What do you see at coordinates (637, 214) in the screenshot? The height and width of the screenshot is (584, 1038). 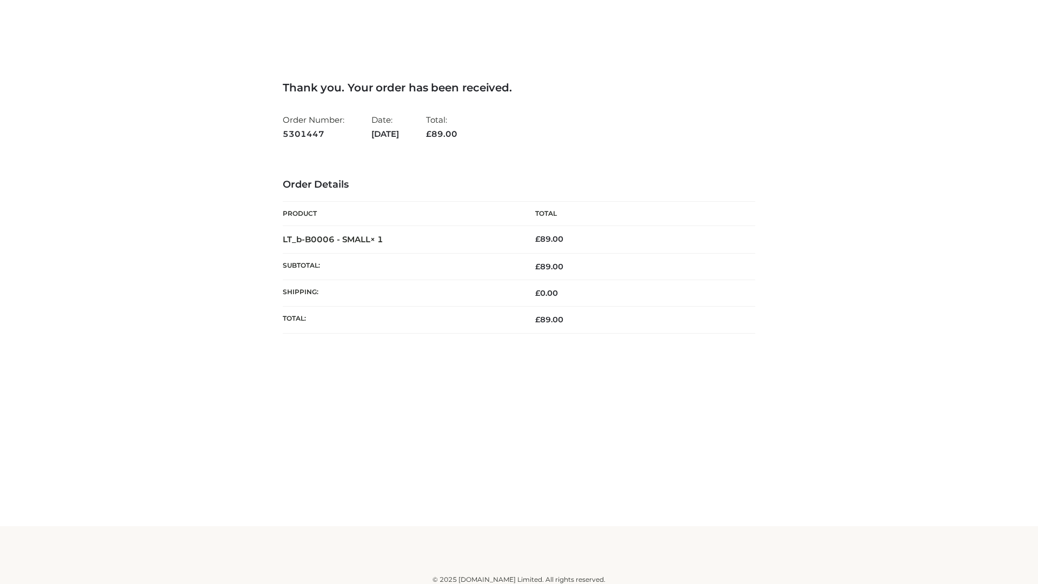 I see `th: Total` at bounding box center [637, 214].